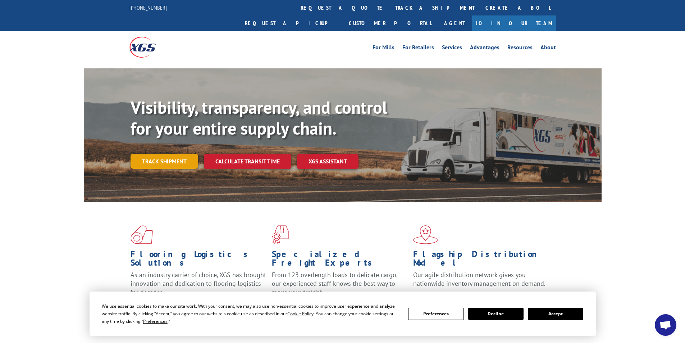 The height and width of the screenshot is (343, 685). Describe the element at coordinates (455, 23) in the screenshot. I see `a: Agent` at that location.